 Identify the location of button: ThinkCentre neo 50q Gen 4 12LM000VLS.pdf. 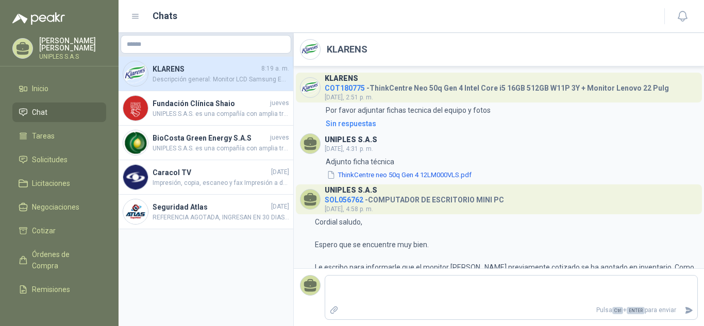
(399, 175).